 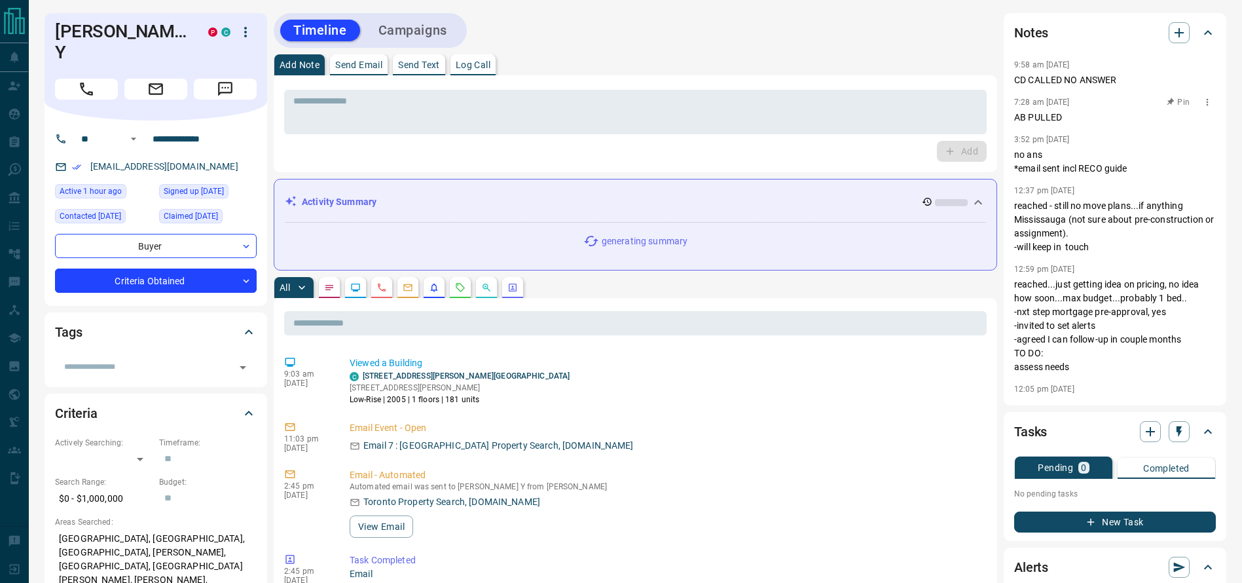 What do you see at coordinates (419, 65) in the screenshot?
I see `p: Send Text` at bounding box center [419, 65].